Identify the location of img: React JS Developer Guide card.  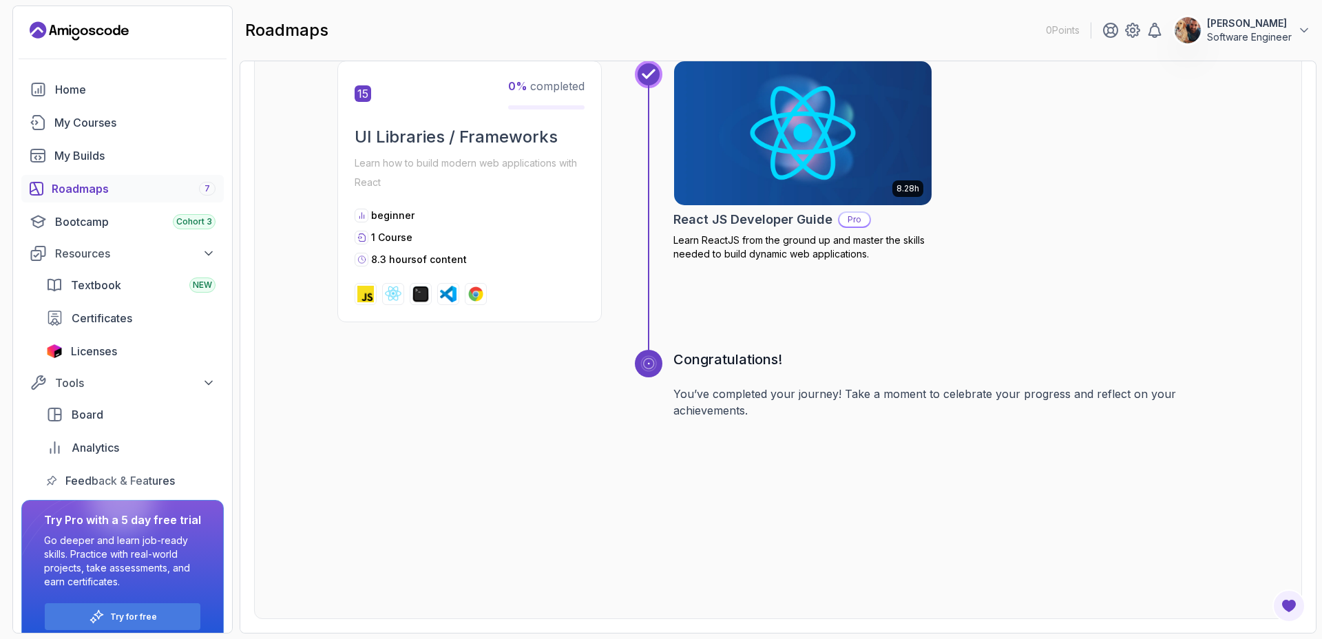
(803, 134).